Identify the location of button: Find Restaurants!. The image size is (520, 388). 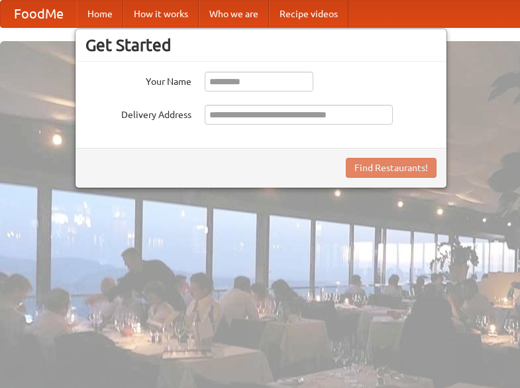
(391, 168).